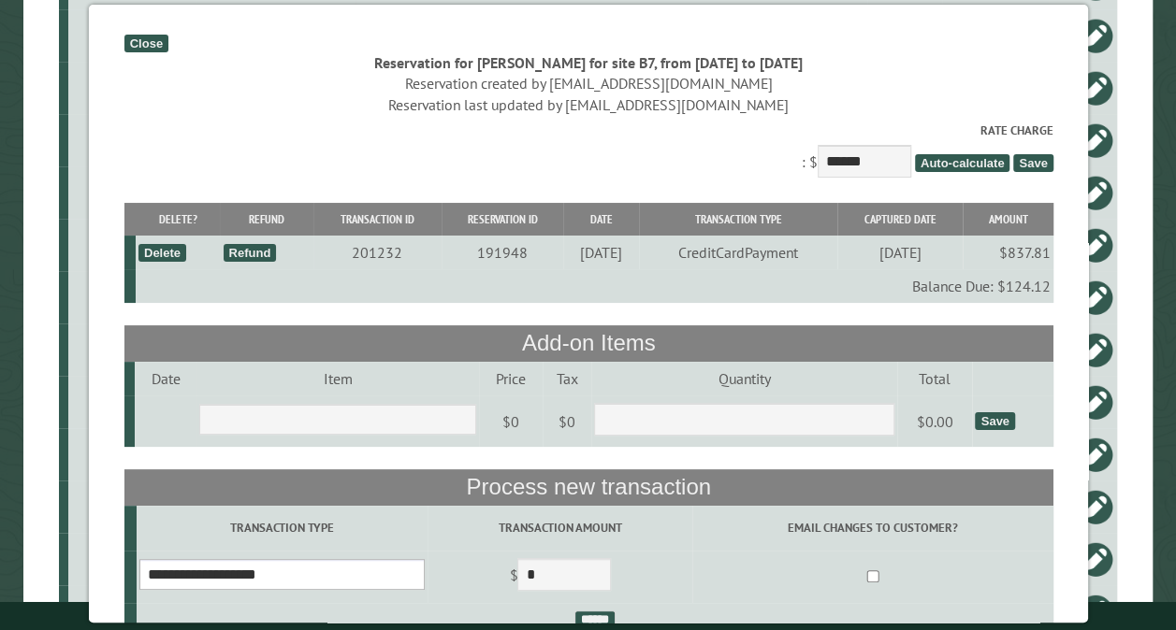 Image resolution: width=1176 pixels, height=630 pixels. Describe the element at coordinates (738, 253) in the screenshot. I see `td: CreditCardPayment` at that location.